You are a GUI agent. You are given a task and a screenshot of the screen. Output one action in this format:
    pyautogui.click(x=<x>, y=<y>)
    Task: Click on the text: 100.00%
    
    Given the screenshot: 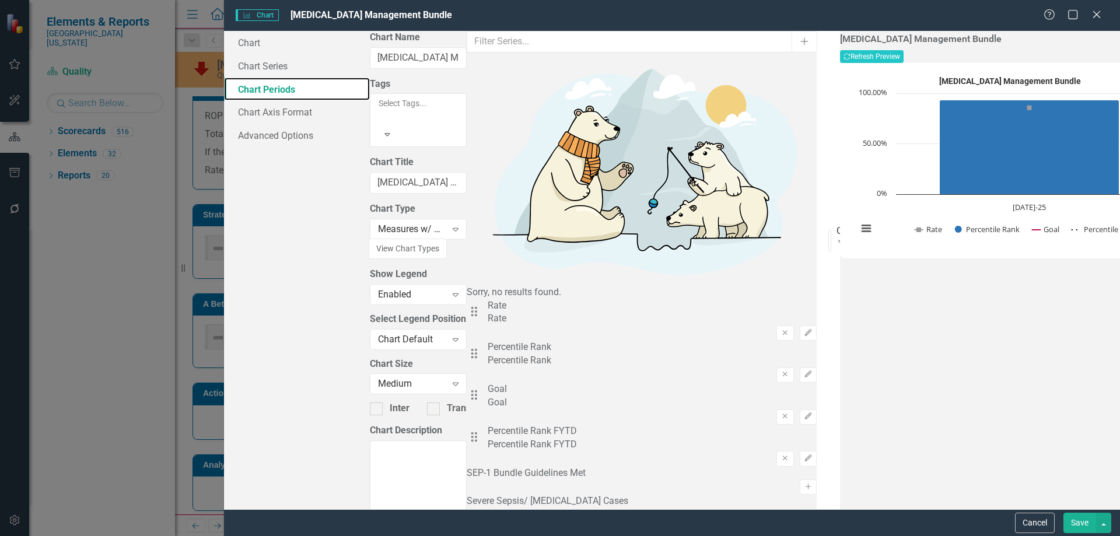 What is the action you would take?
    pyautogui.click(x=873, y=92)
    